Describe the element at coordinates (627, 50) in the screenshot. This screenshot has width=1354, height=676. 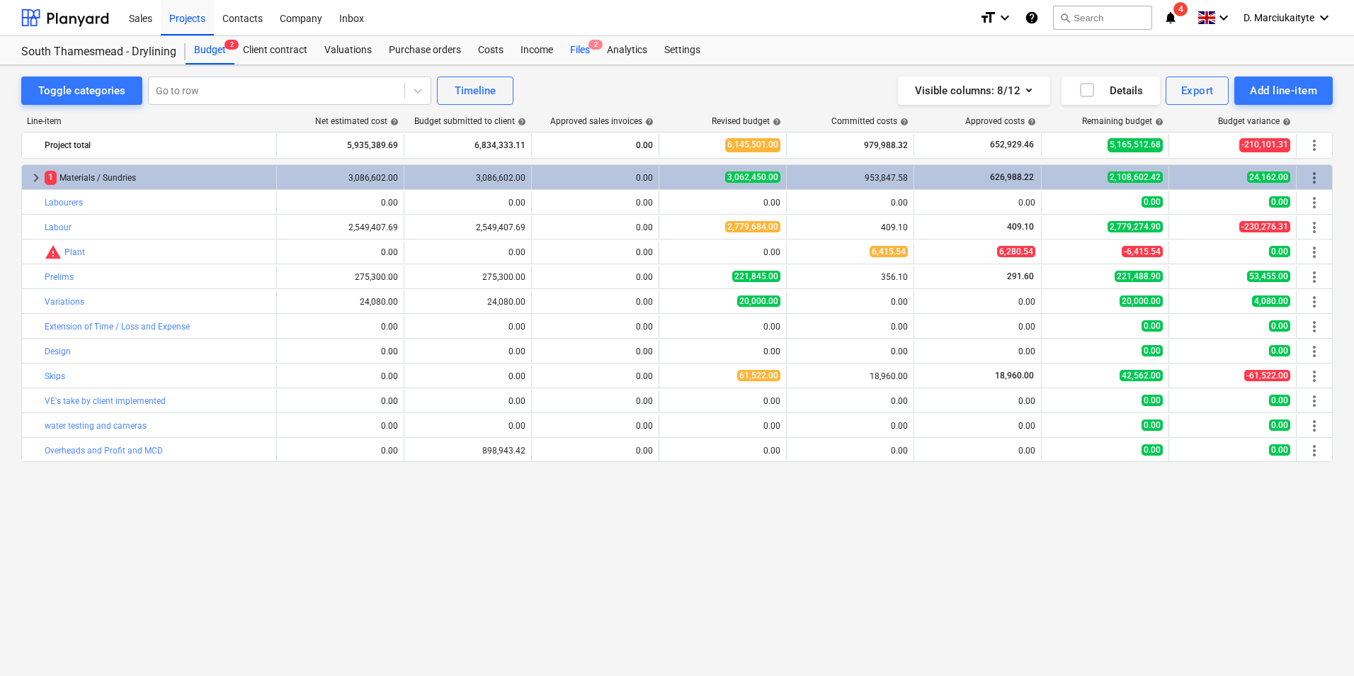
I see `a: Analytics` at that location.